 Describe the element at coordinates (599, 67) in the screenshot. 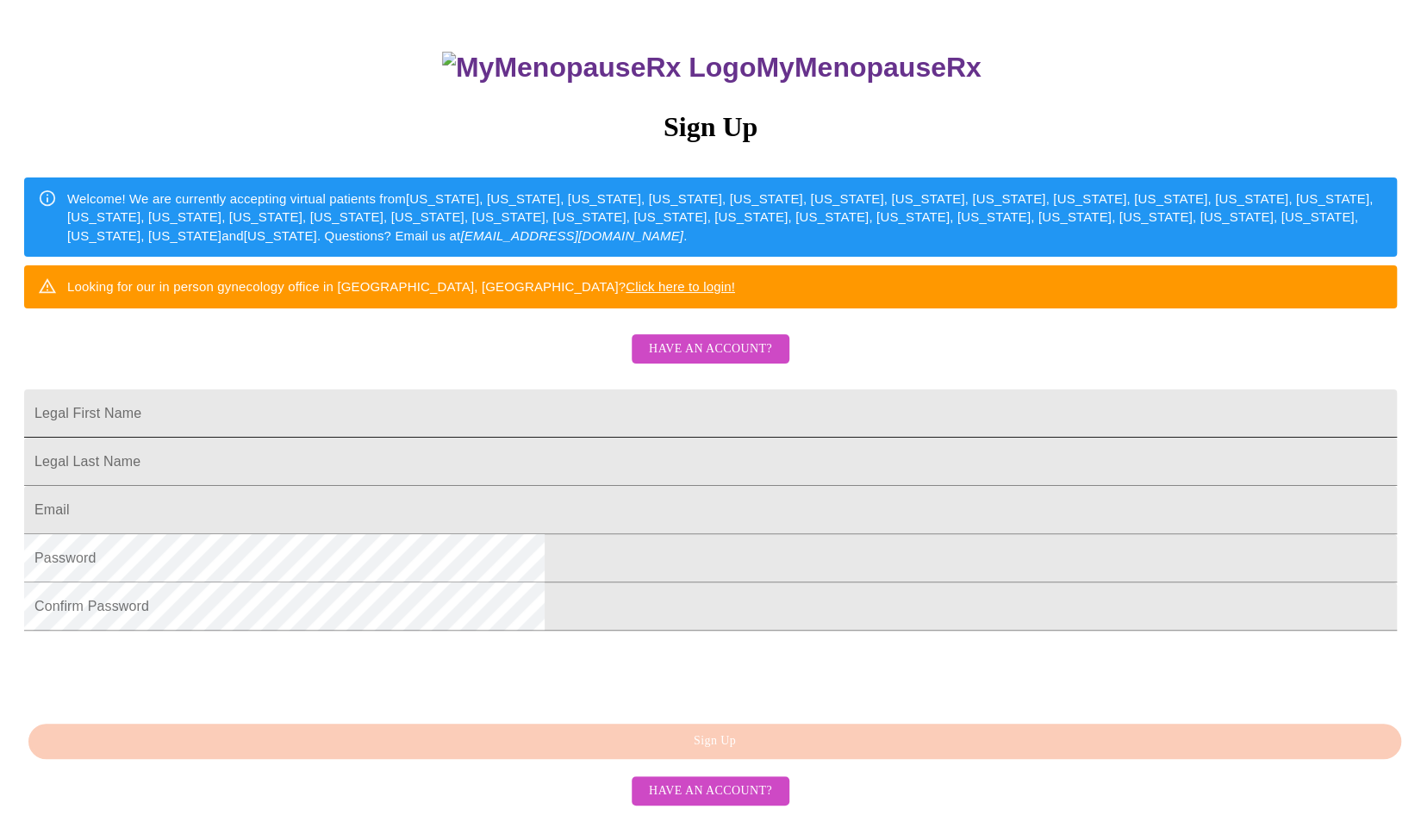

I see `img: MyMenopauseRx Logo` at that location.